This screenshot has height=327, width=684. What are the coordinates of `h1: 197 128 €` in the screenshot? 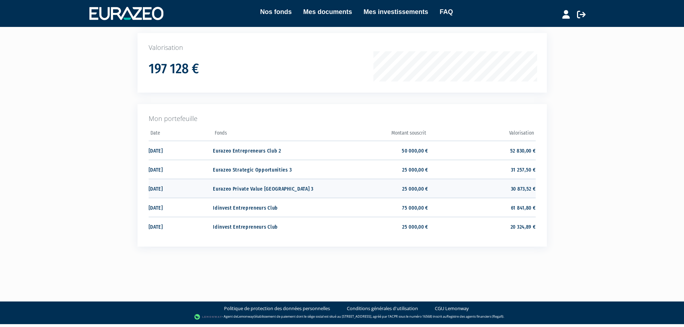 It's located at (174, 69).